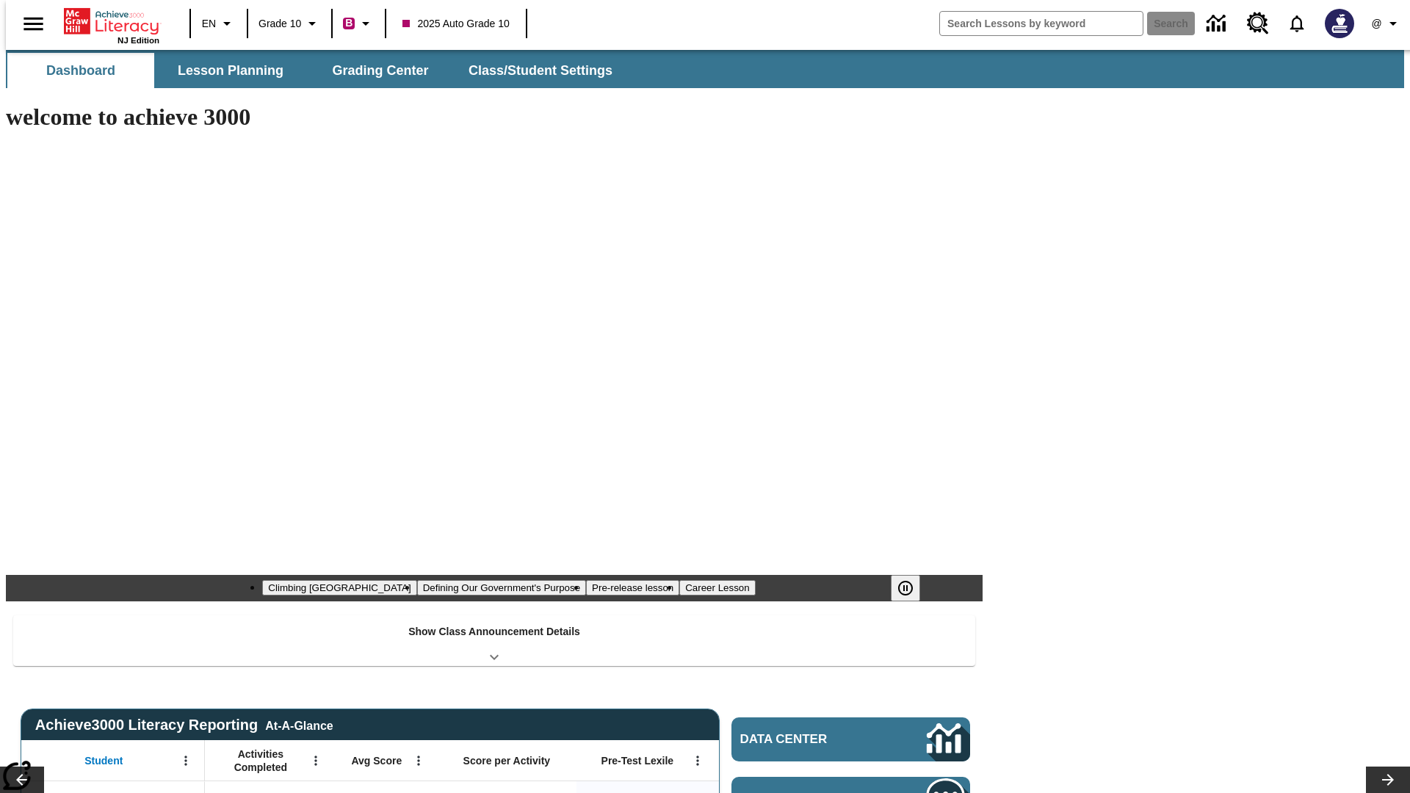 This screenshot has width=1410, height=793. I want to click on button: Lesson Planning, so click(231, 71).